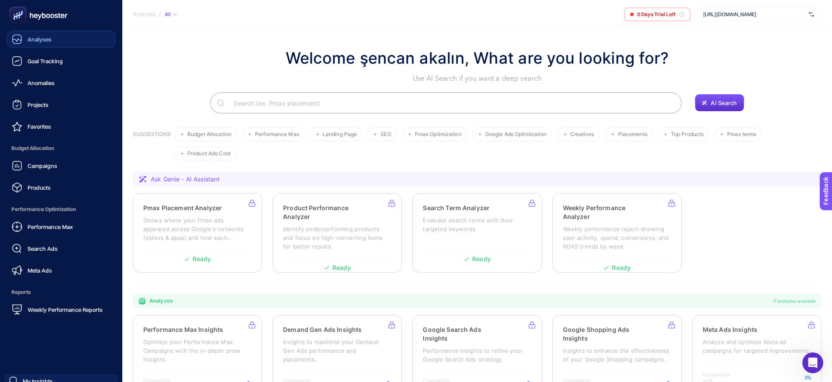 The image size is (832, 382). Describe the element at coordinates (61, 39) in the screenshot. I see `a: Analyses` at that location.